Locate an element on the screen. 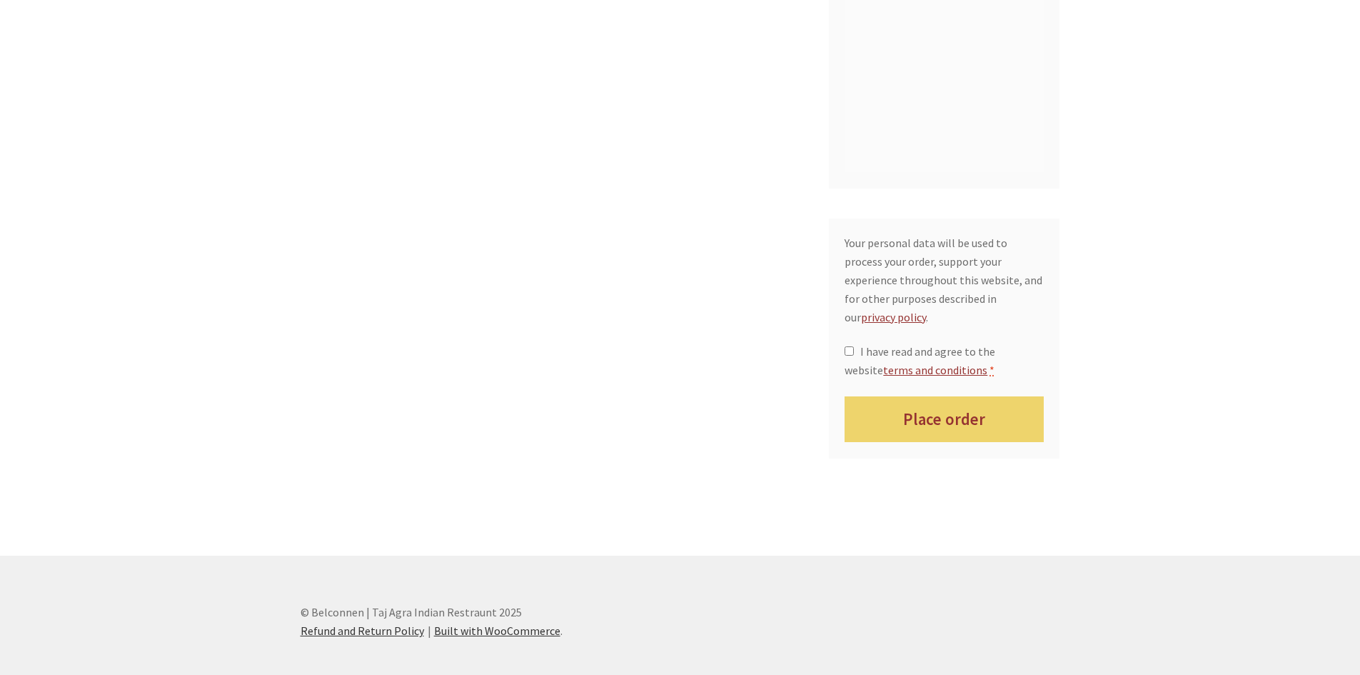 This screenshot has width=1360, height=675. a: privacy policy is located at coordinates (893, 317).